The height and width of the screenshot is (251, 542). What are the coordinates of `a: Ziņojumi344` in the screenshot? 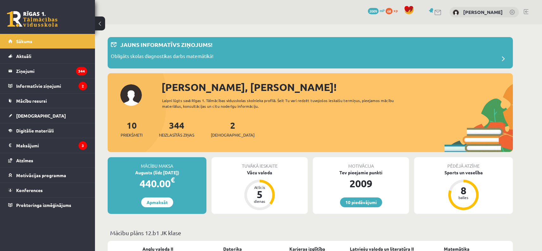 It's located at (48, 71).